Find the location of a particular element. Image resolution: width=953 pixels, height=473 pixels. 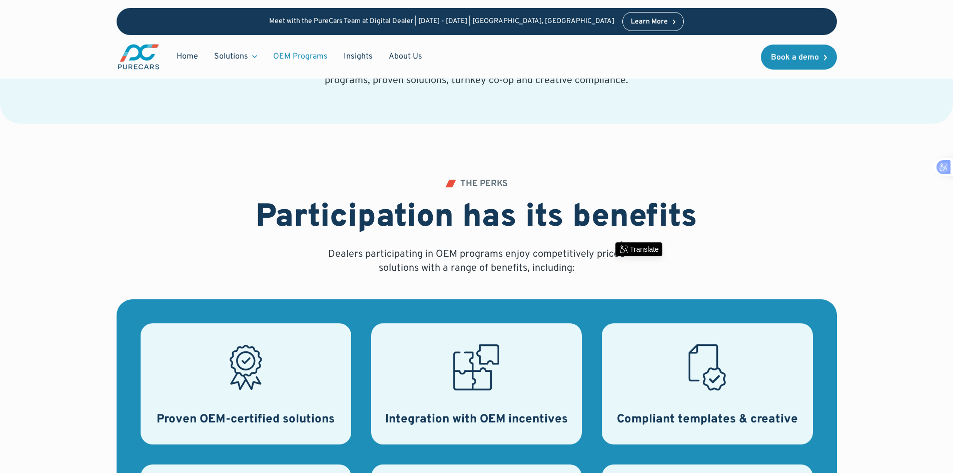

h3: Integration with OEM incentives is located at coordinates (476, 420).